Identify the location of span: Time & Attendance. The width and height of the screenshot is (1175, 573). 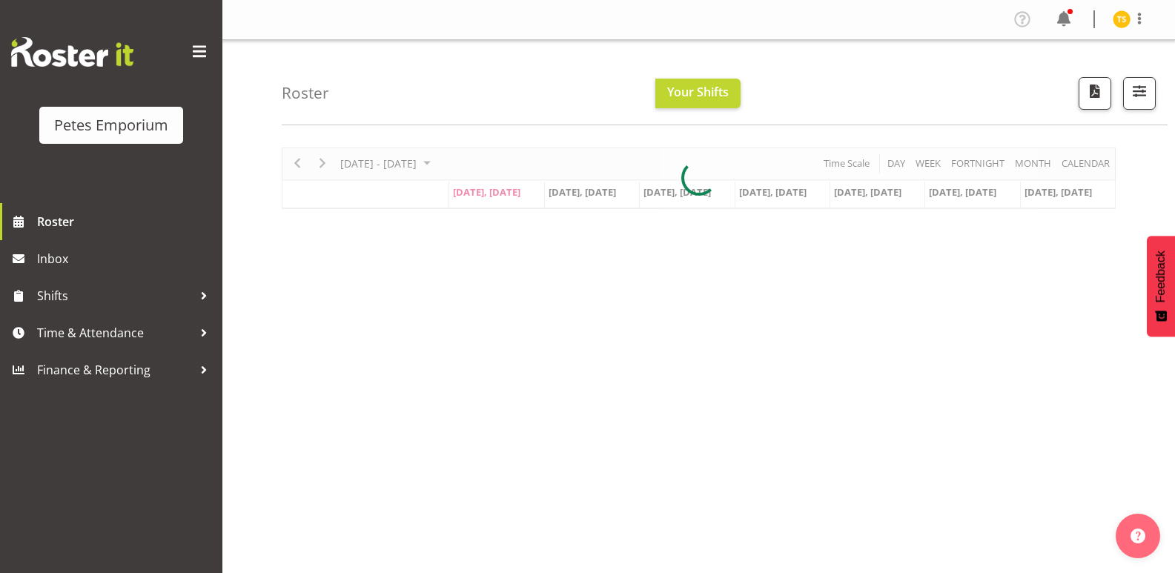
(115, 333).